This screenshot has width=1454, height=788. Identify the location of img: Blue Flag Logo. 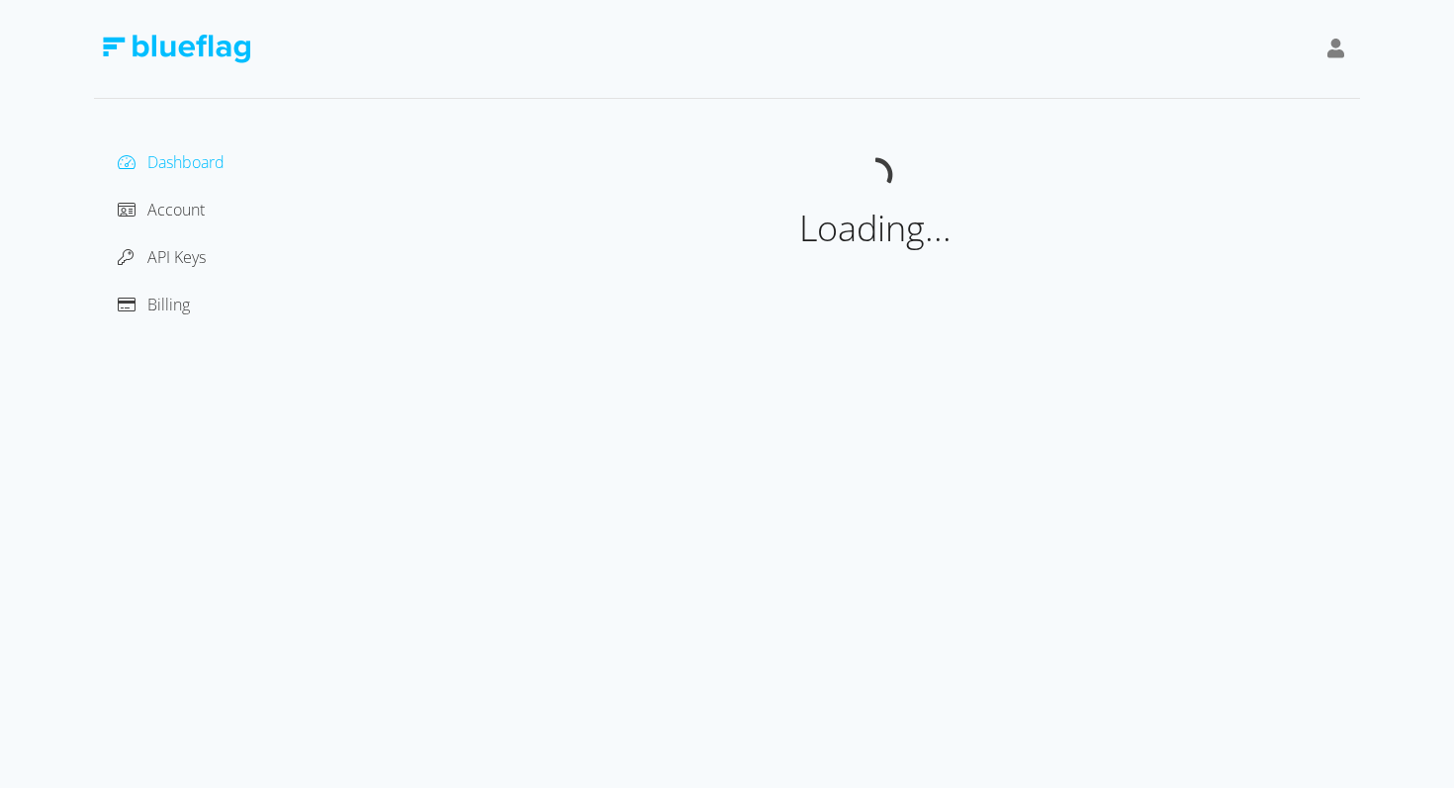
(176, 48).